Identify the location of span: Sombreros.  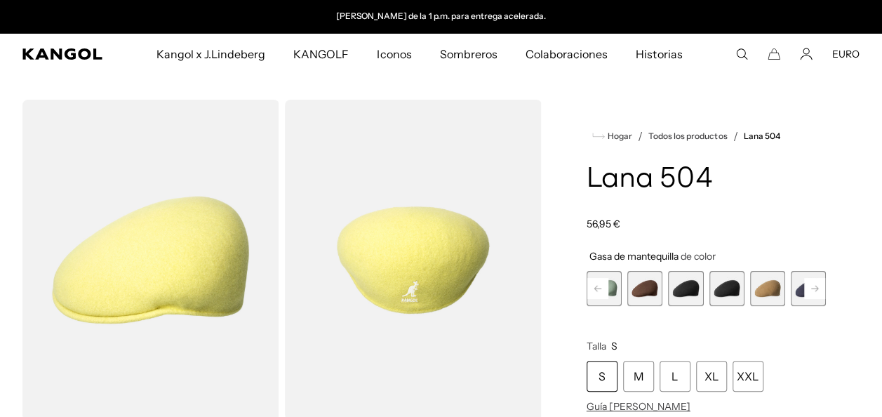
(469, 54).